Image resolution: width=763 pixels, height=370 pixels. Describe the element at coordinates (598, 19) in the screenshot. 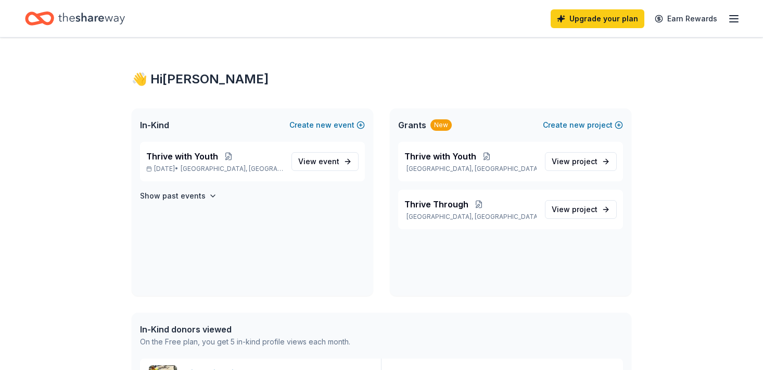

I see `a: Upgrade your plan` at that location.